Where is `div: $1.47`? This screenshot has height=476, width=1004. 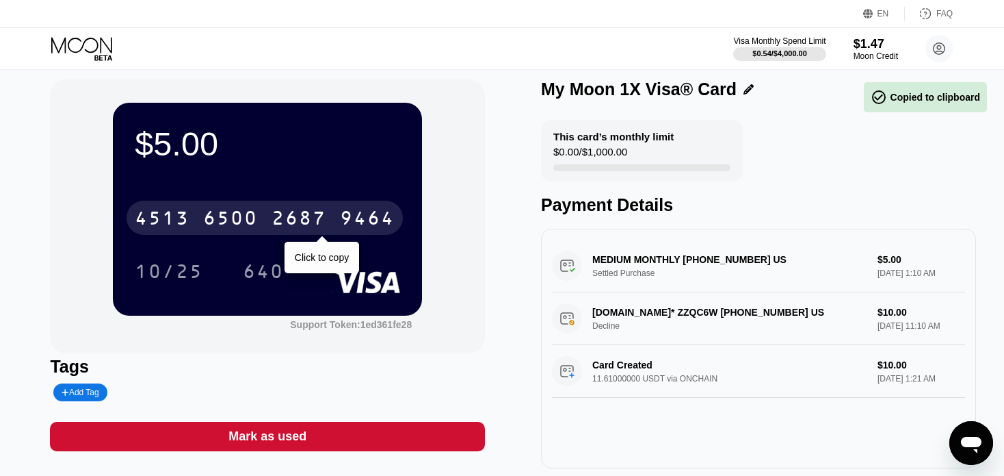 div: $1.47 is located at coordinates (876, 44).